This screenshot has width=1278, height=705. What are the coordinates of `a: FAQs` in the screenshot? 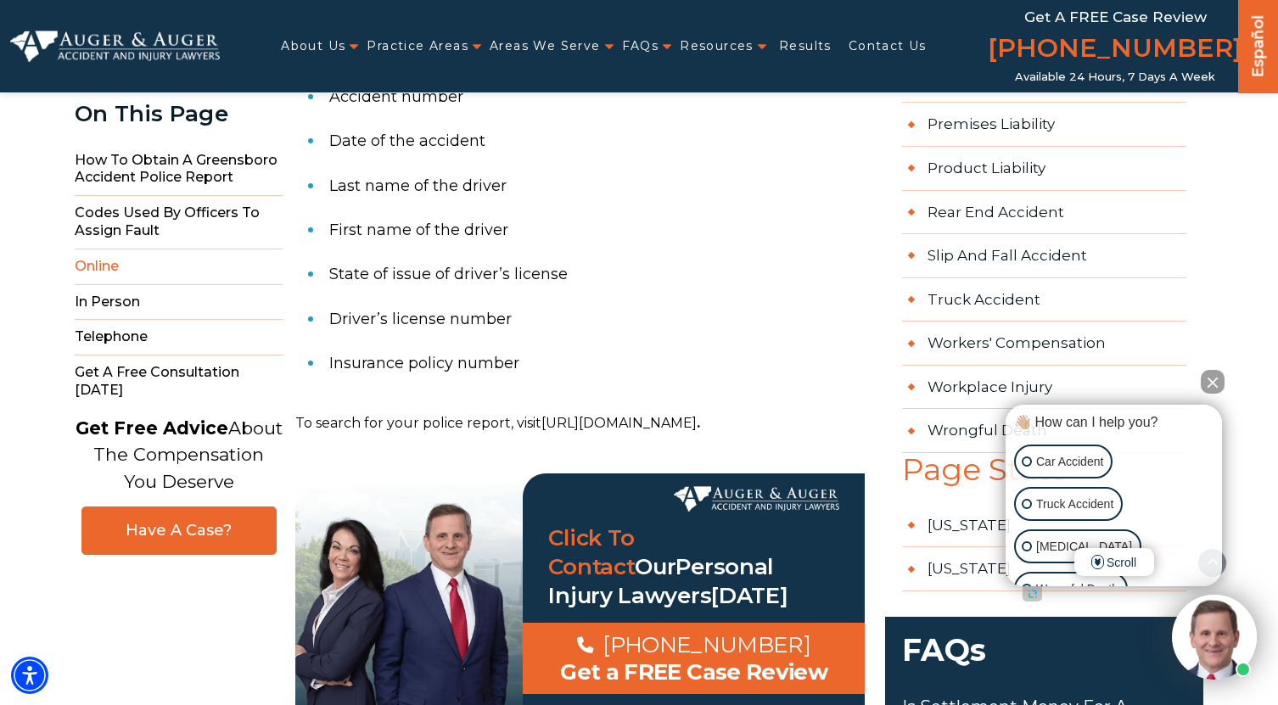 It's located at (640, 46).